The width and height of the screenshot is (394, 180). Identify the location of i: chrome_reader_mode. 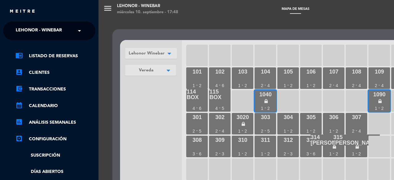
(19, 55).